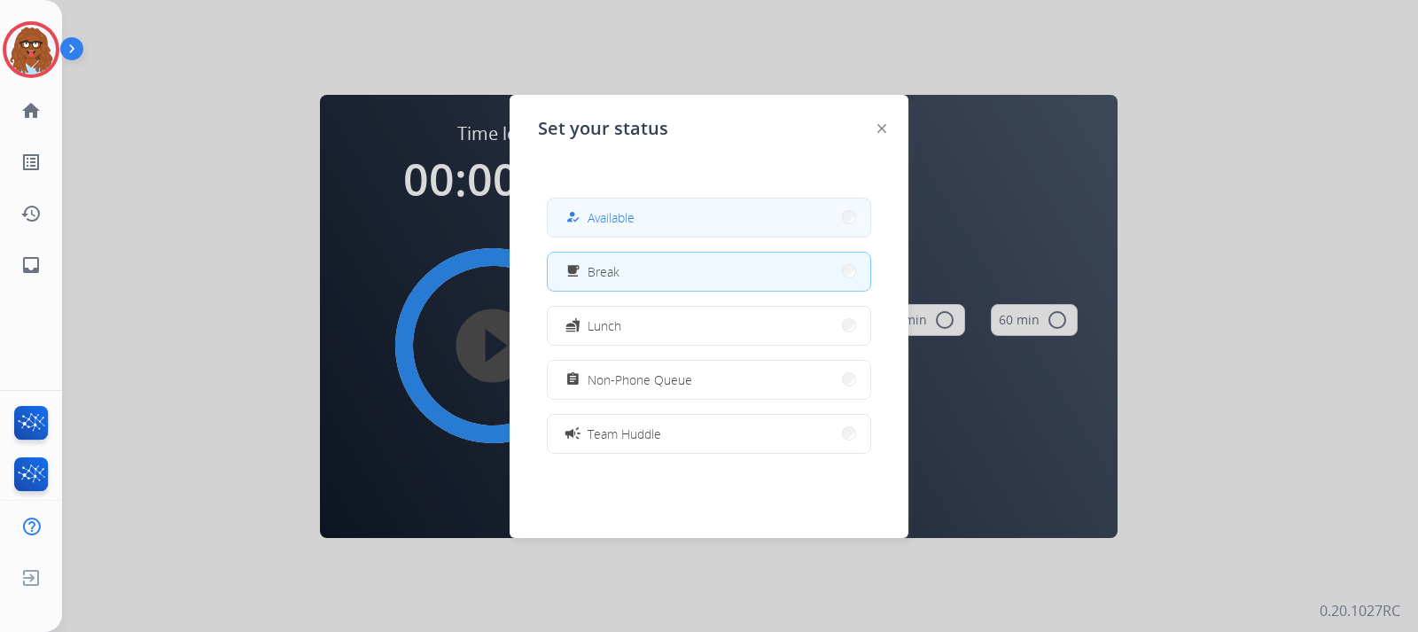  I want to click on button: Available, so click(709, 217).